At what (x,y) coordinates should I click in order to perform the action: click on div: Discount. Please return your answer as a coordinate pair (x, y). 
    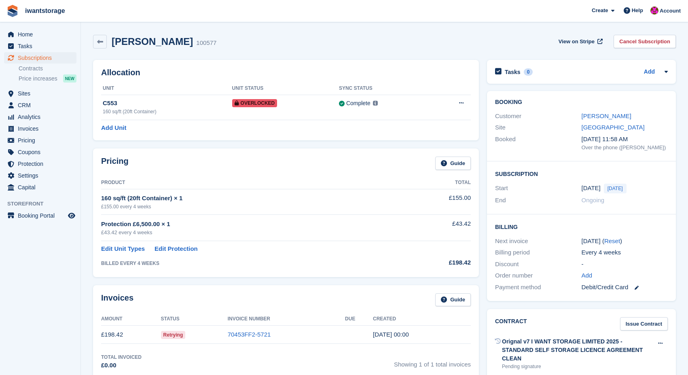
    Looking at the image, I should click on (538, 264).